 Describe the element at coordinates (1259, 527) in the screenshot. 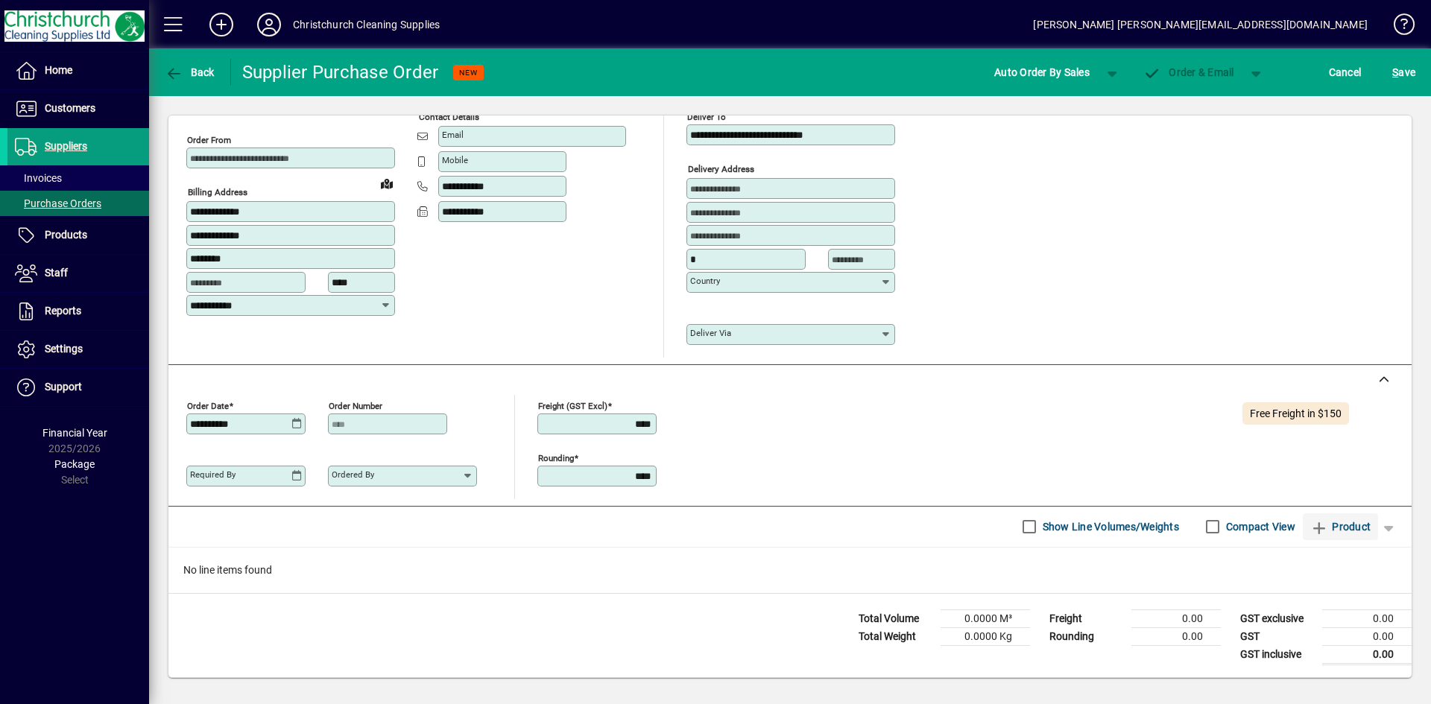

I see `label: Compact View` at that location.